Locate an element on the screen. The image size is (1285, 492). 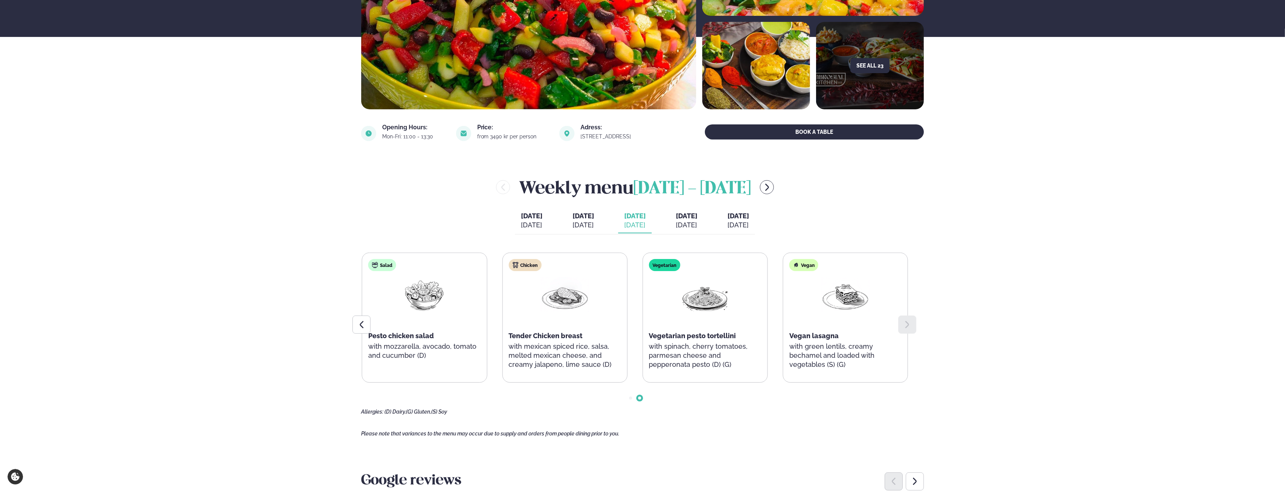
span: Pesto chicken salad is located at coordinates (401, 335).